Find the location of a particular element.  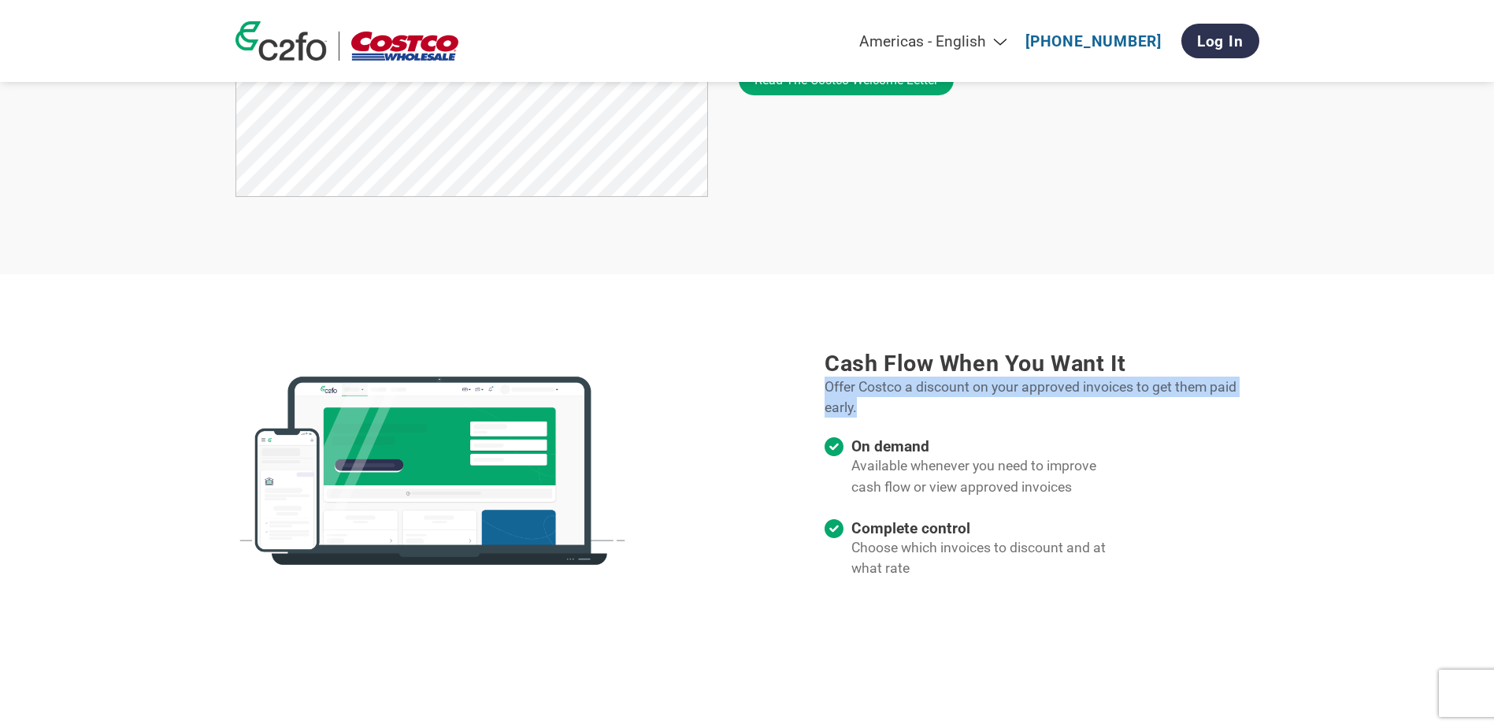

h3: Cash flow when you want it is located at coordinates (1041, 363).